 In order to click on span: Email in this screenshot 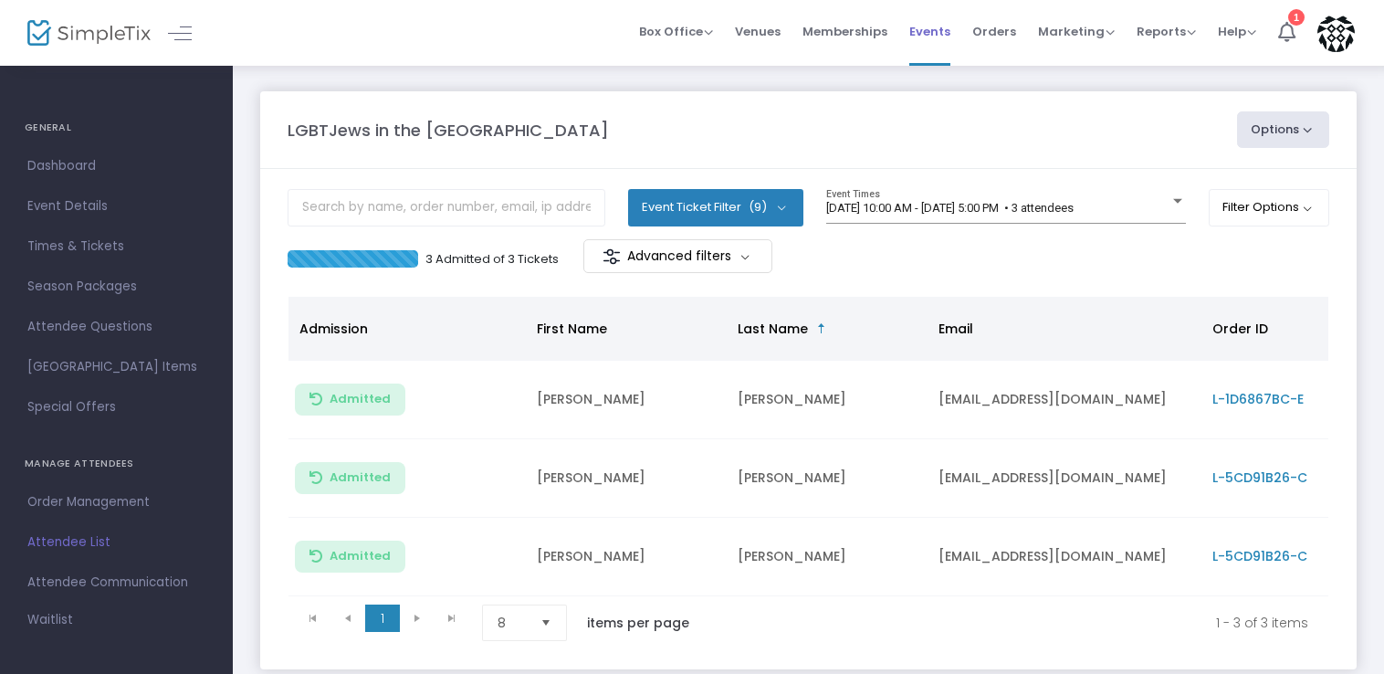, I will do `click(956, 329)`.